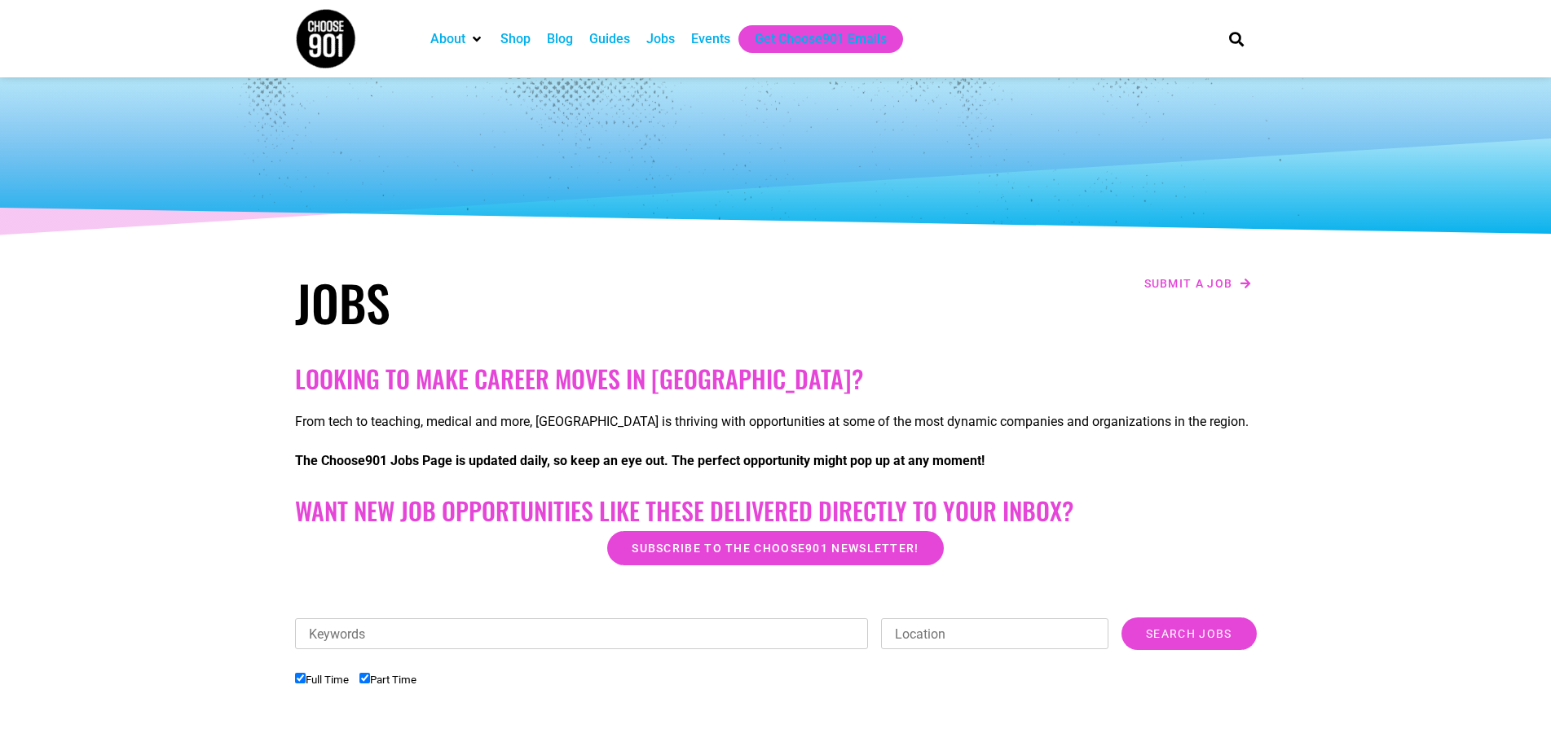 This screenshot has width=1551, height=742. What do you see at coordinates (388, 680) in the screenshot?
I see `label: Part Time` at bounding box center [388, 680].